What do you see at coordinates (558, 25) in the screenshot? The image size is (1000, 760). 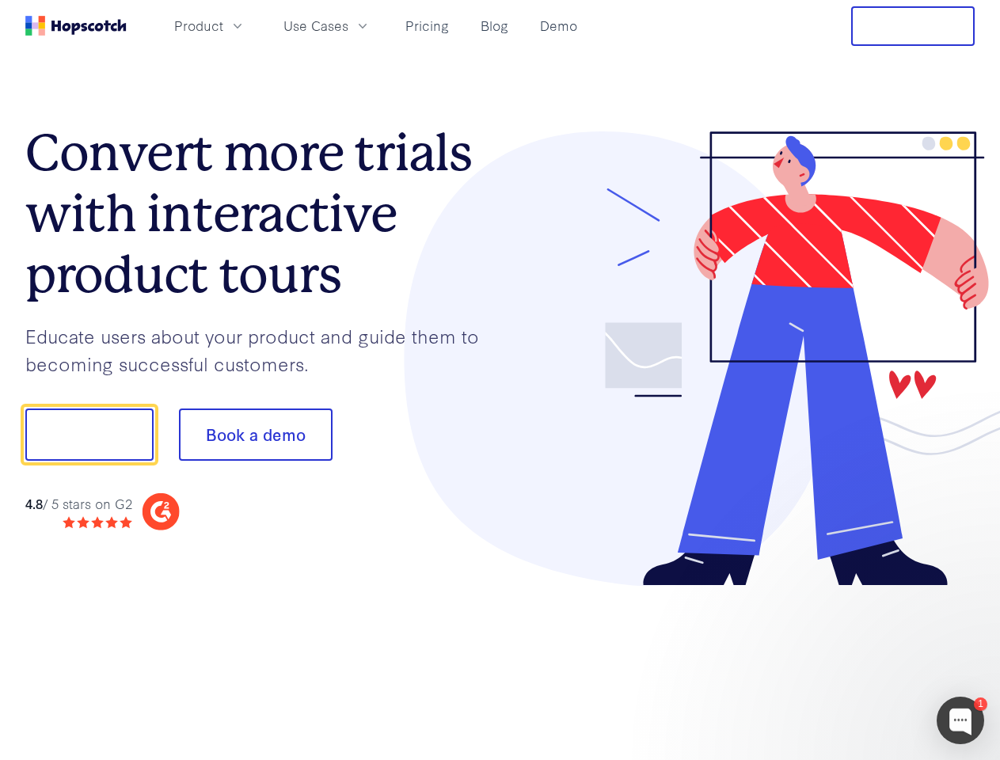 I see `a: Demo` at bounding box center [558, 25].